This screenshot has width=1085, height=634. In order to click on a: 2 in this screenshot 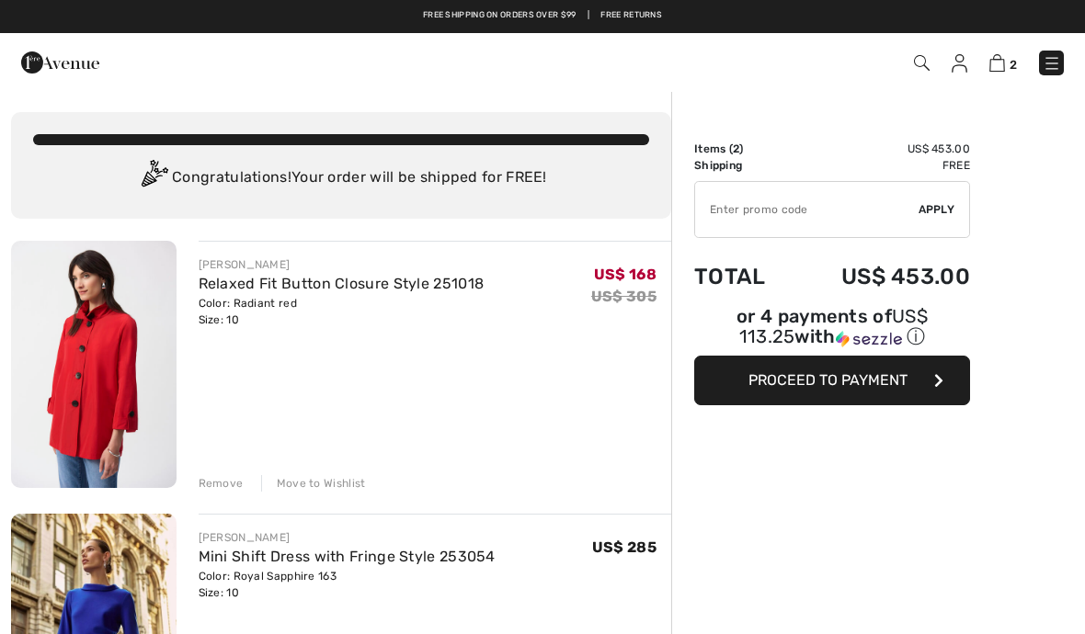, I will do `click(1003, 62)`.